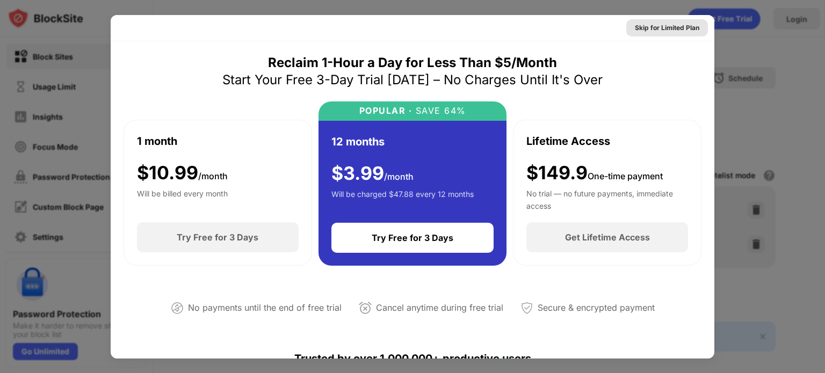 The width and height of the screenshot is (825, 373). Describe the element at coordinates (358, 142) in the screenshot. I see `div: 12 months` at that location.